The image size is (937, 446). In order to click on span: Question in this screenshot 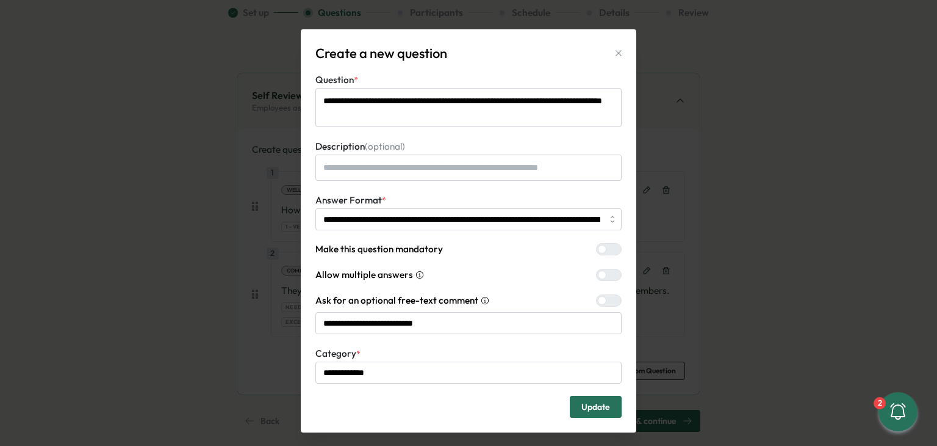, I will do `click(334, 79)`.